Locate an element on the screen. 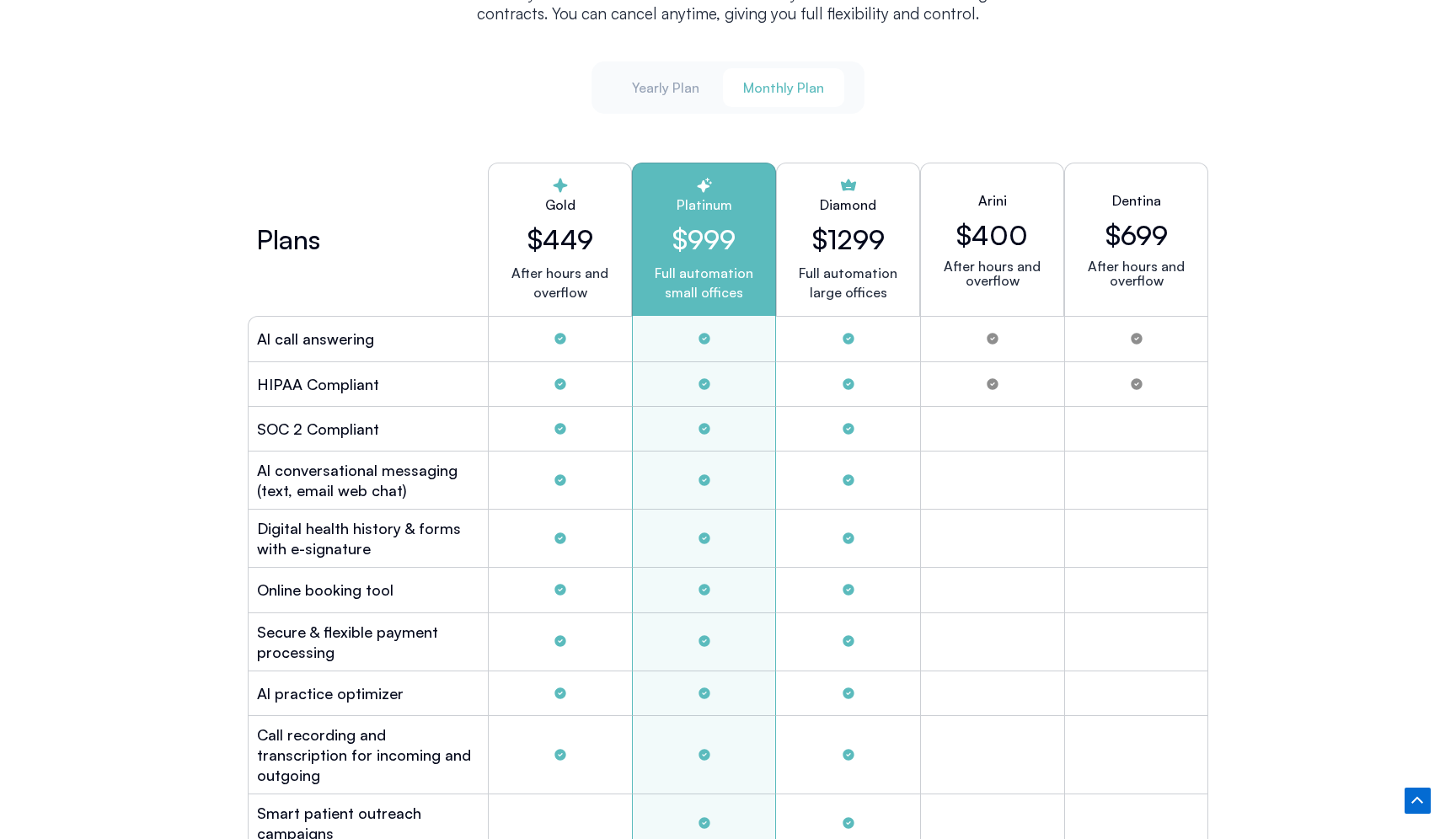 The width and height of the screenshot is (1456, 839). h2: Platinum is located at coordinates (704, 205).